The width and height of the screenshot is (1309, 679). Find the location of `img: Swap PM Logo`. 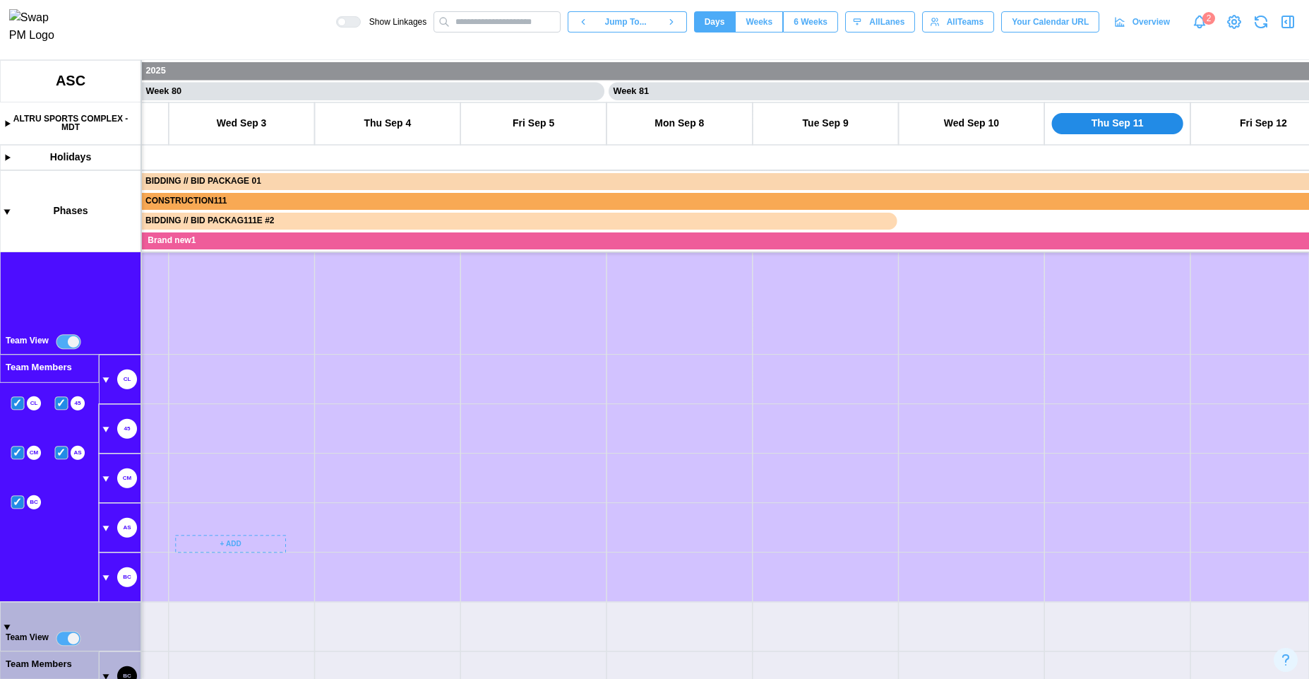

img: Swap PM Logo is located at coordinates (37, 27).